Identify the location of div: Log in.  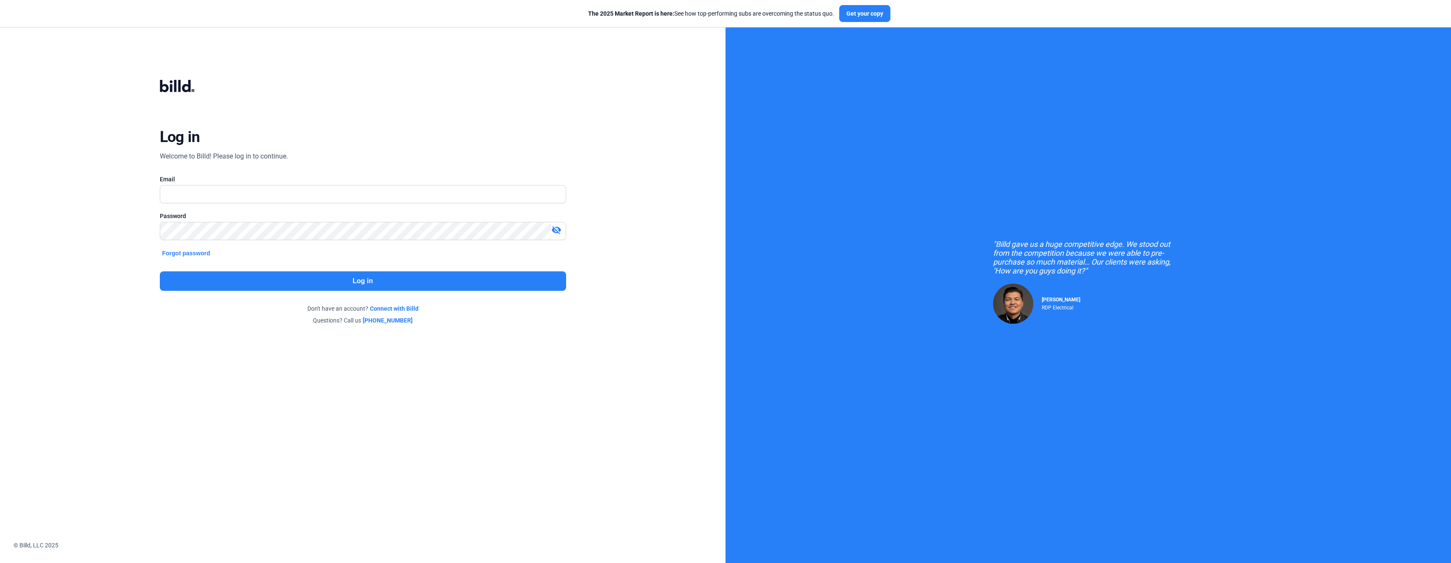
(180, 137).